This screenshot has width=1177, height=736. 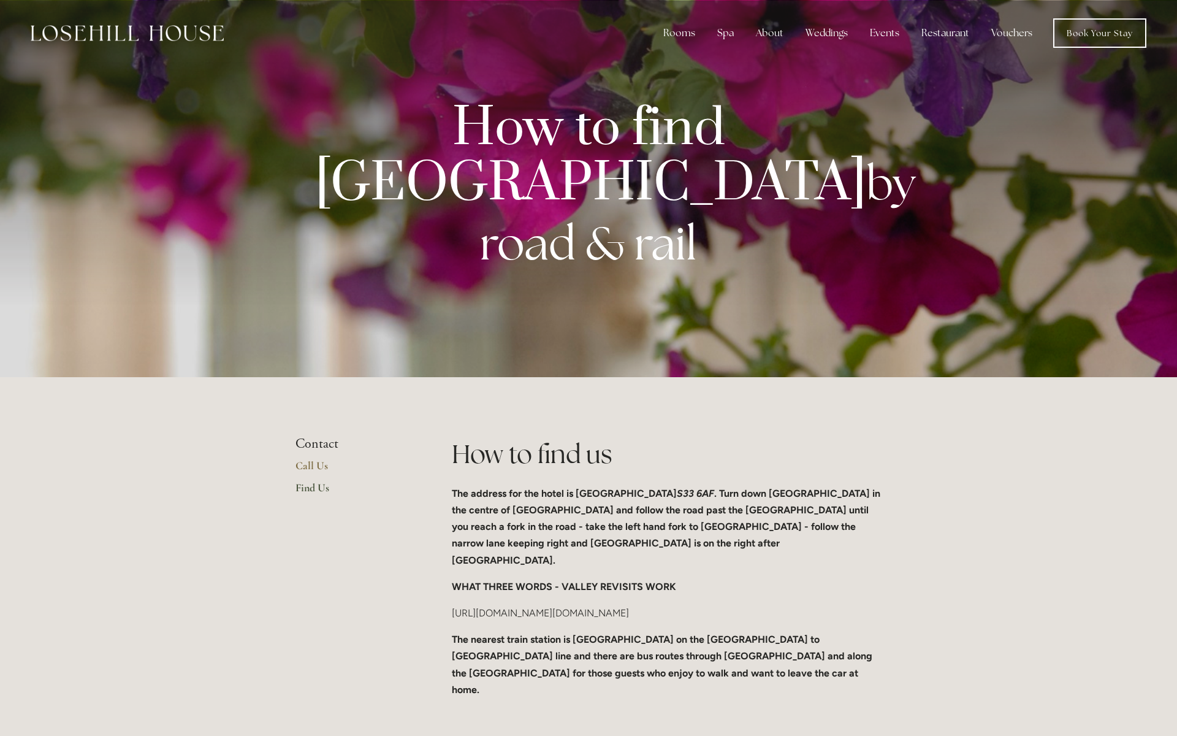 What do you see at coordinates (679, 33) in the screenshot?
I see `div: Rooms` at bounding box center [679, 33].